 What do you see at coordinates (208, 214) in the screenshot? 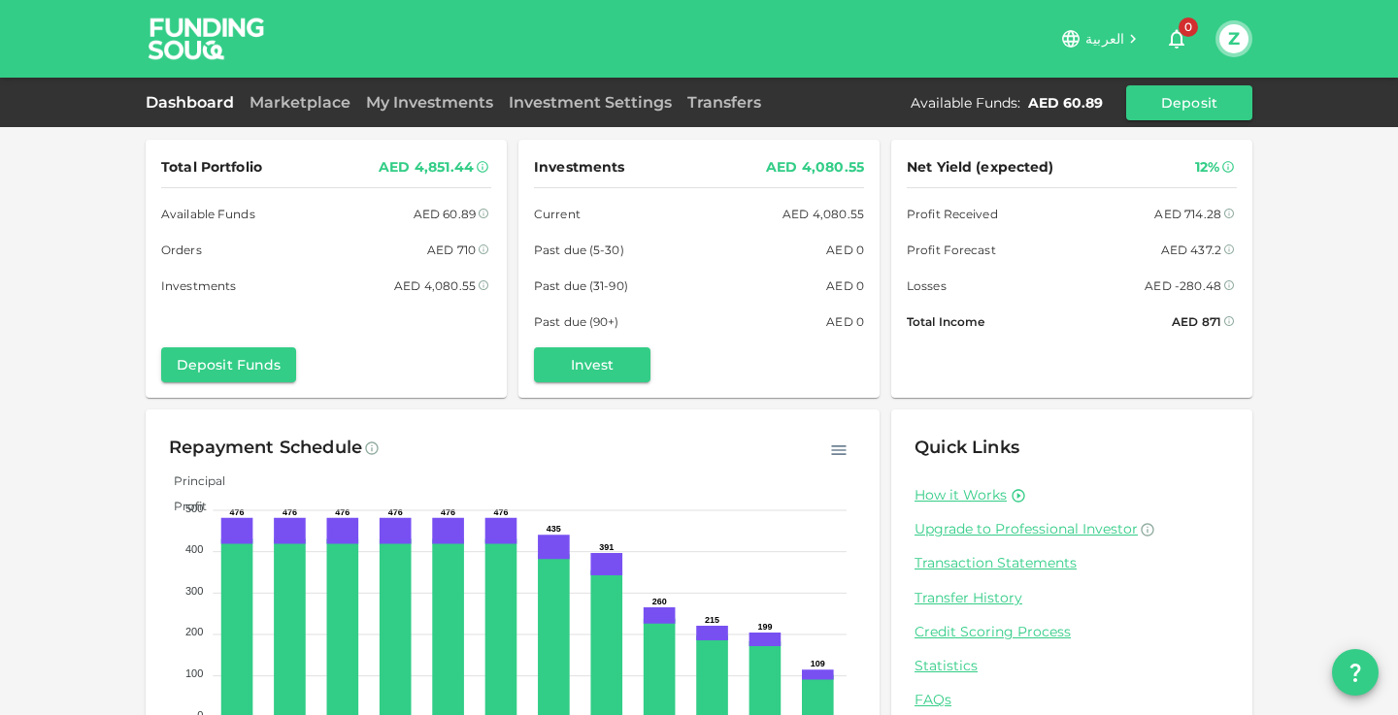
I see `span: Available Funds` at bounding box center [208, 214].